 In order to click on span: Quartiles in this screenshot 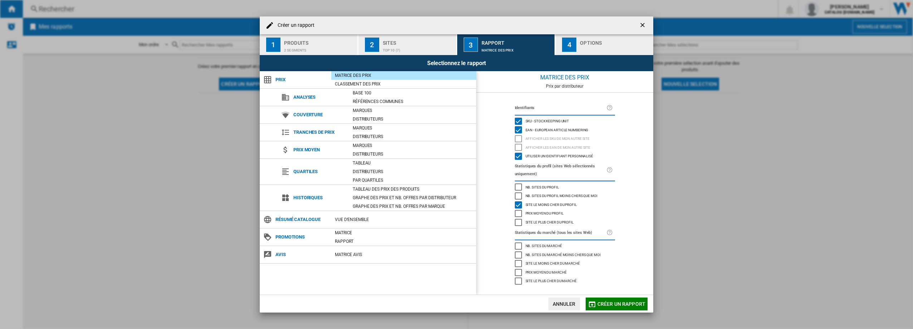, I will do `click(319, 172)`.